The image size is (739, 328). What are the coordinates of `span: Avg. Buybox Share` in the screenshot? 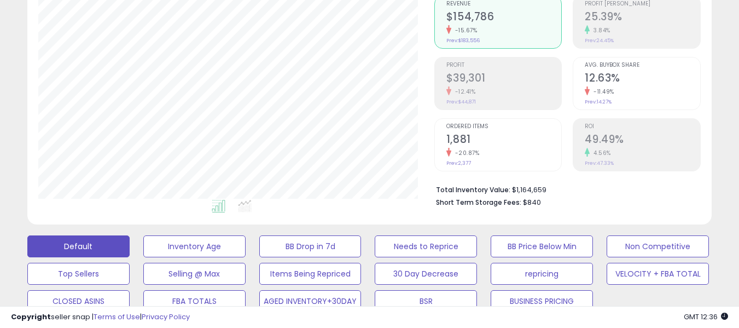 It's located at (642, 65).